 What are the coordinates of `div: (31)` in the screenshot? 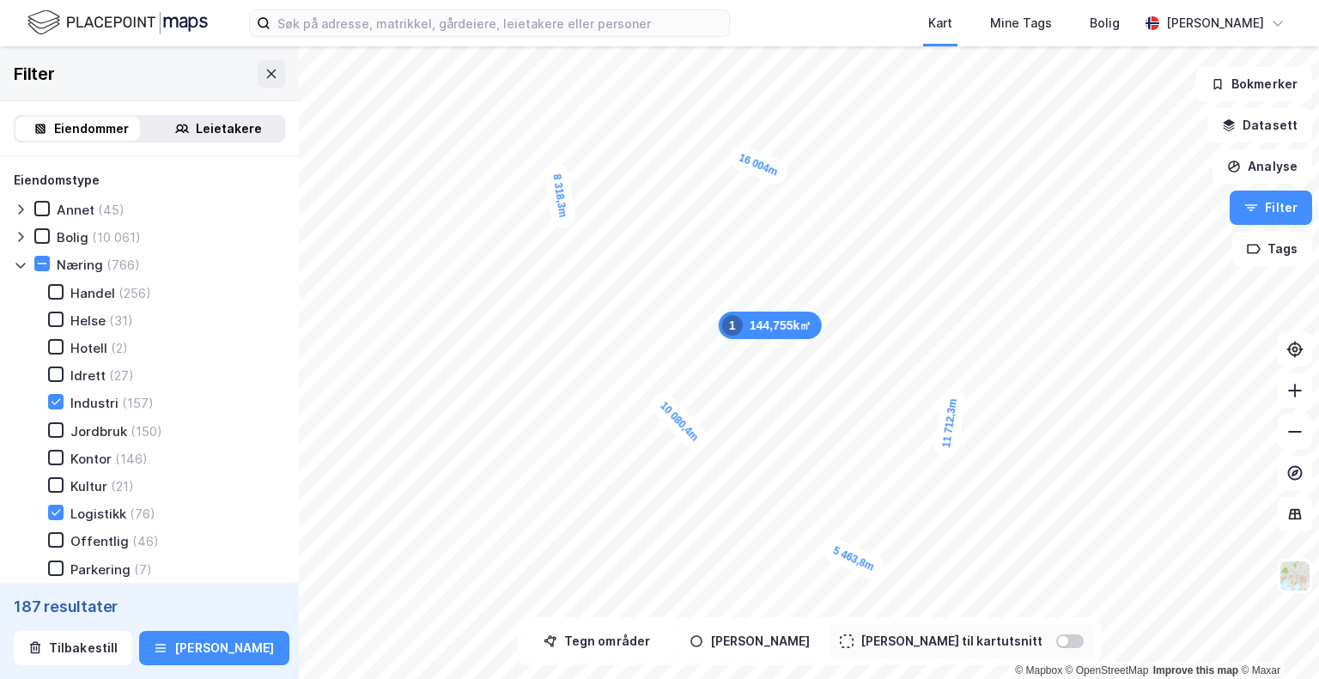 It's located at (121, 320).